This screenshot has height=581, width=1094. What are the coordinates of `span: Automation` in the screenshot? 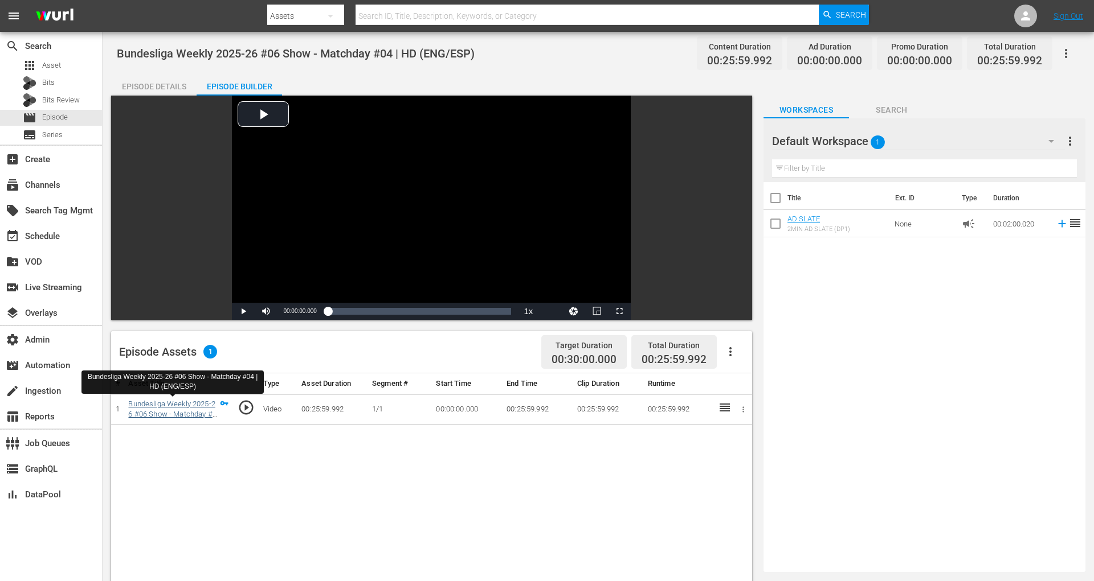 It's located at (13, 366).